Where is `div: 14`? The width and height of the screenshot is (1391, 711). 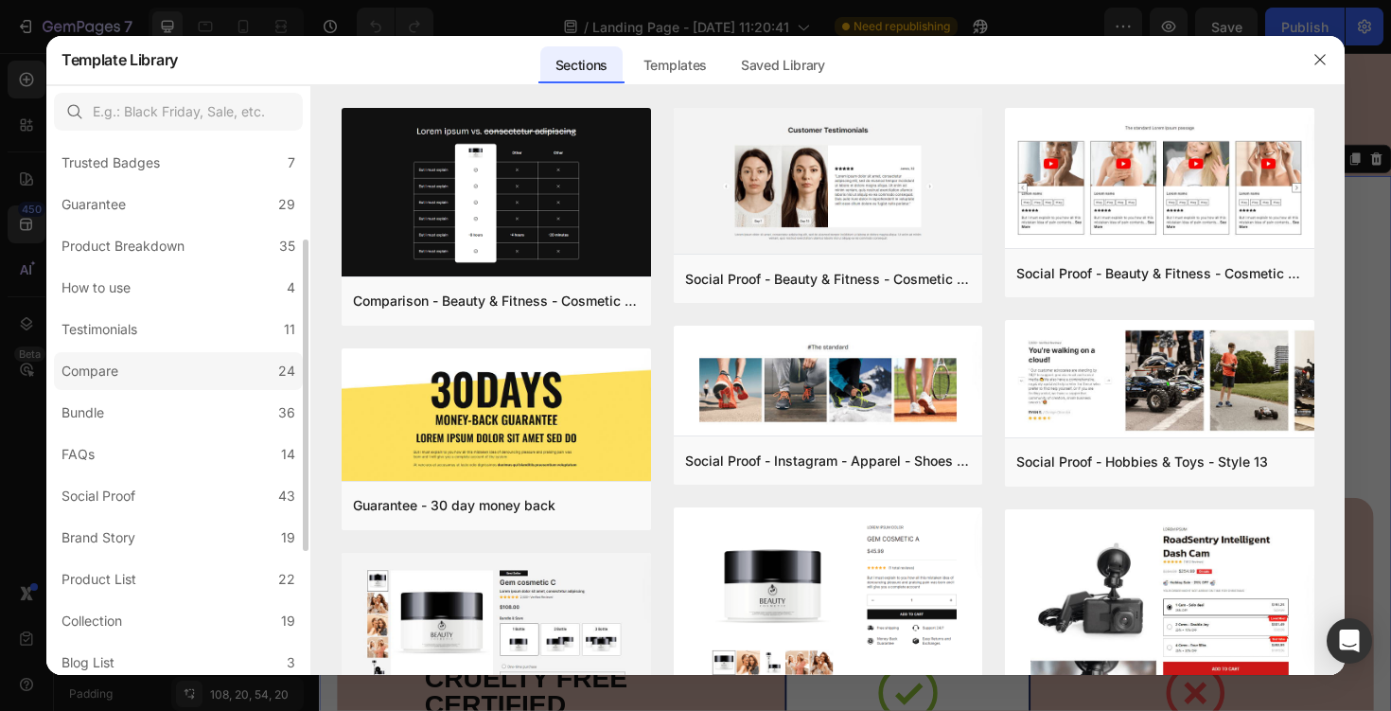 div: 14 is located at coordinates (288, 454).